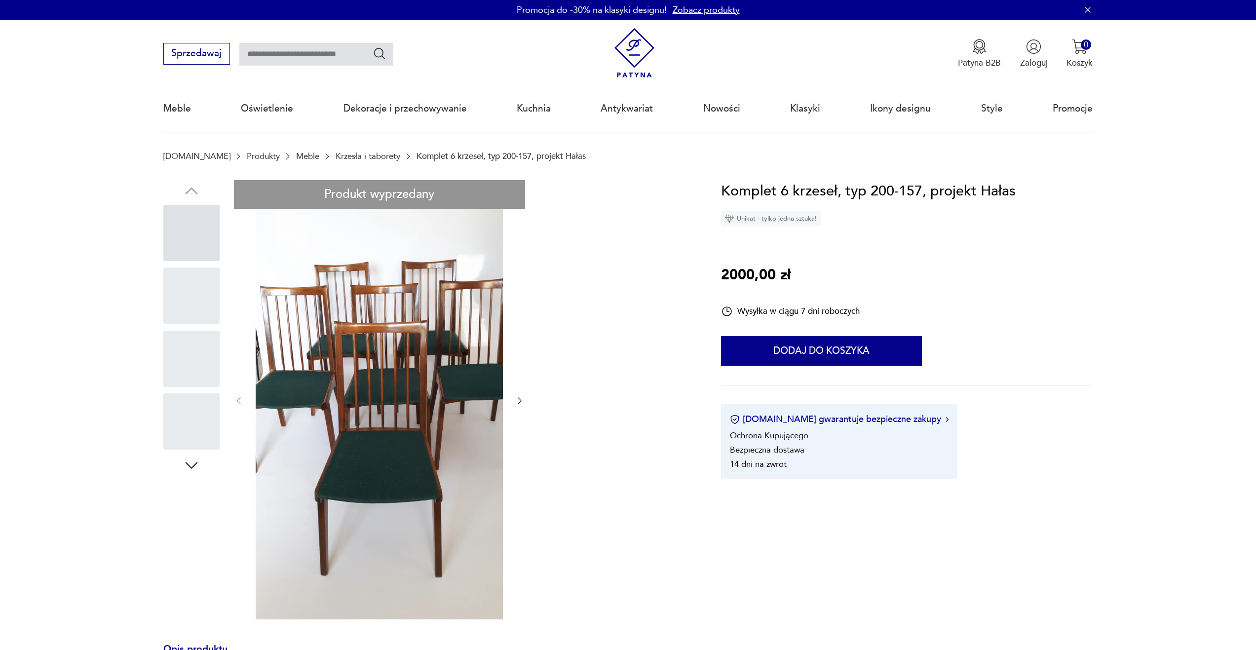  What do you see at coordinates (533, 109) in the screenshot?
I see `a: Kuchnia` at bounding box center [533, 109].